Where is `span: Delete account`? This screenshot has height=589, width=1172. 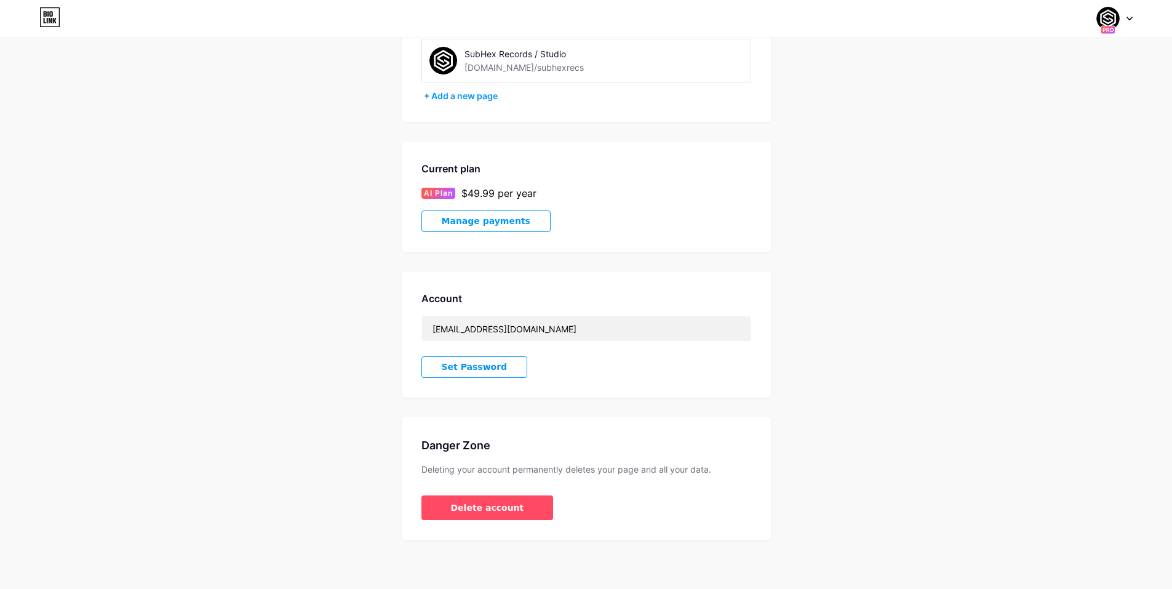 span: Delete account is located at coordinates (487, 508).